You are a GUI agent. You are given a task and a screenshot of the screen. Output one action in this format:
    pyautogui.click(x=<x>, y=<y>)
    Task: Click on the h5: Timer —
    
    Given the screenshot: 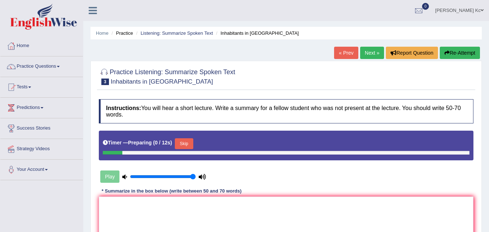 What is the action you would take?
    pyautogui.click(x=137, y=143)
    